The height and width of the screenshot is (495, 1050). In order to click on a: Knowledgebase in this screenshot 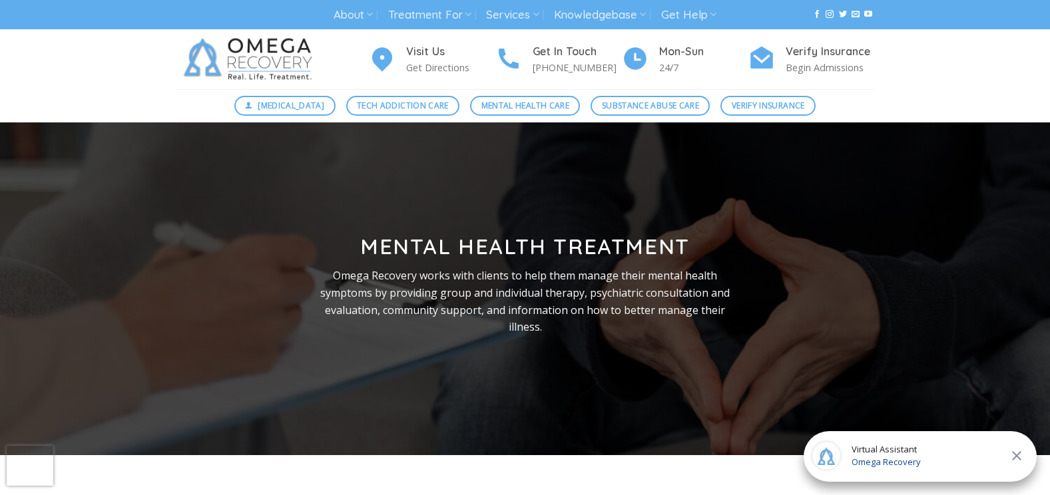, I will do `click(600, 15)`.